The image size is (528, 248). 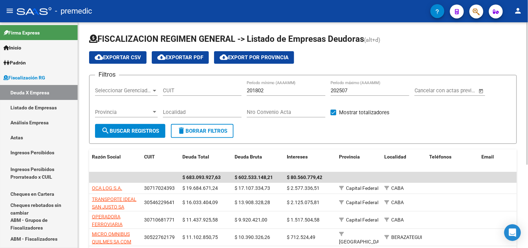 I want to click on span: $ 712.524,49, so click(x=301, y=237).